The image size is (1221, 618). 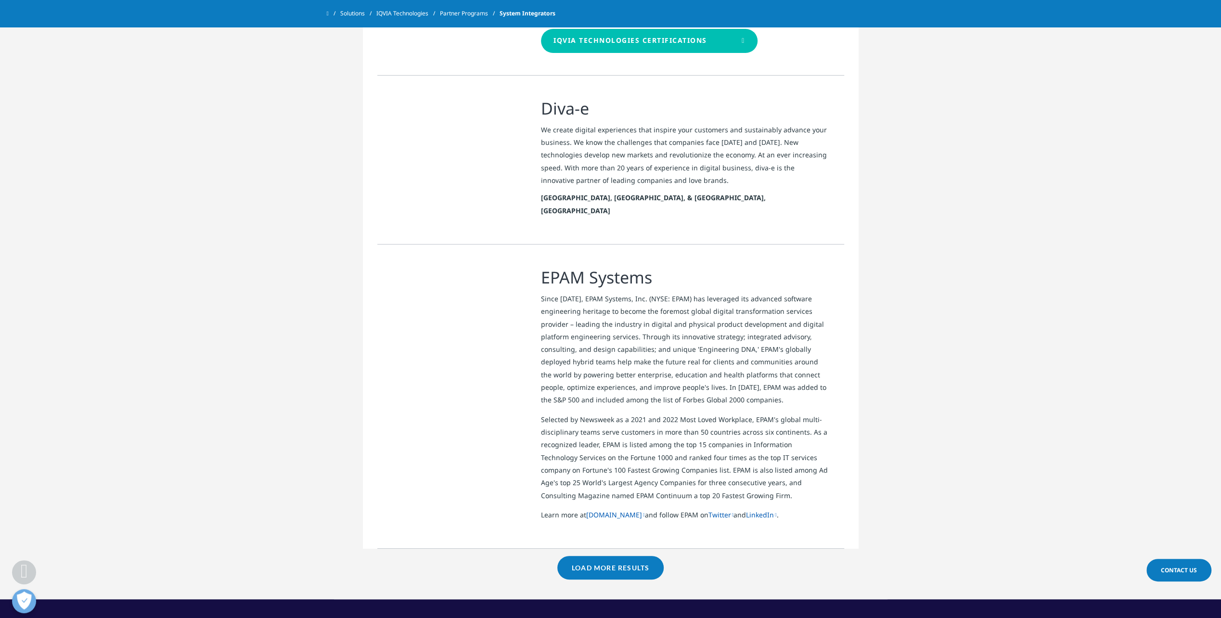 I want to click on a: Contact Us, so click(x=1179, y=570).